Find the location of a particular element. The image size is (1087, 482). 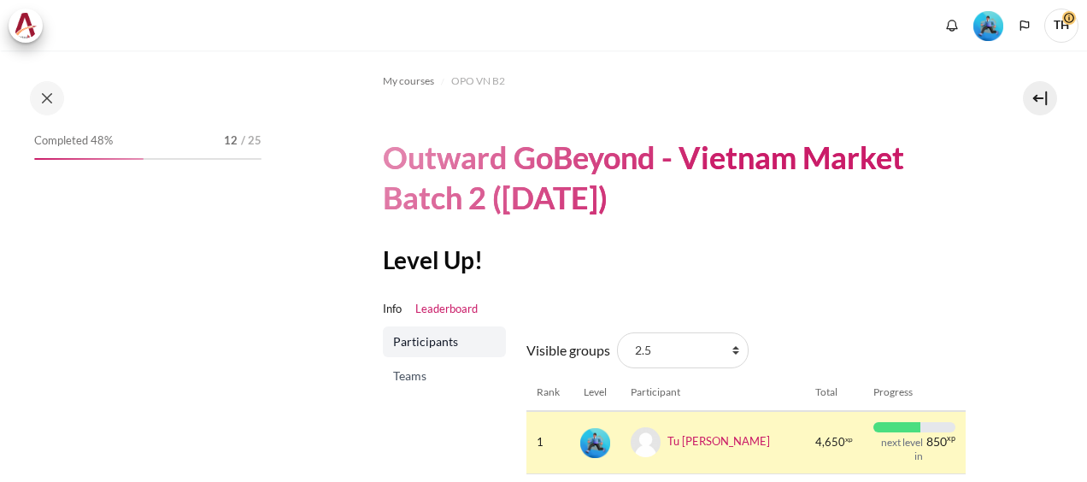

a: My courses is located at coordinates (408, 81).